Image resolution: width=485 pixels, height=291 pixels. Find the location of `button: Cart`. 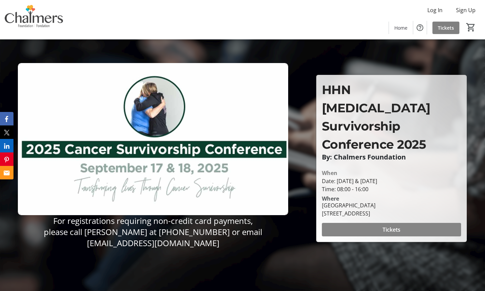

button: Cart is located at coordinates (471, 27).